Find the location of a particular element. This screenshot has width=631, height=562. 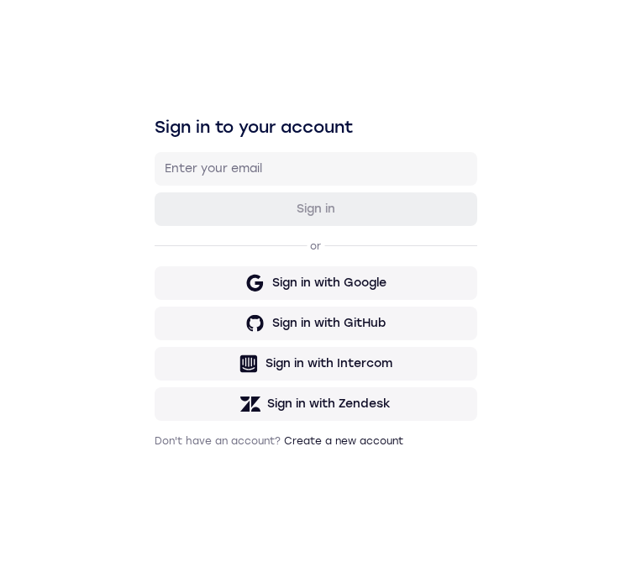

p: or is located at coordinates (315, 246).